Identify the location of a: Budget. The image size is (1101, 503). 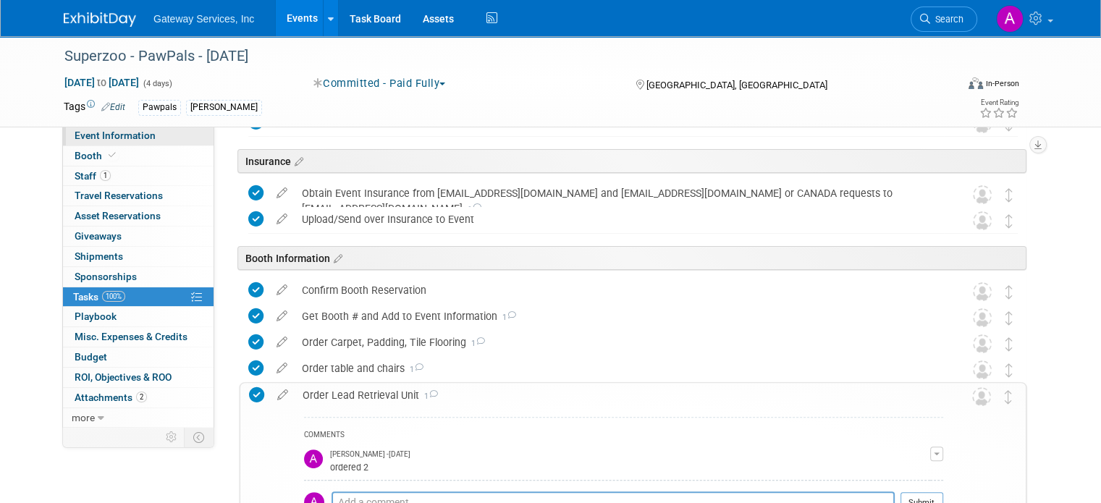
(138, 357).